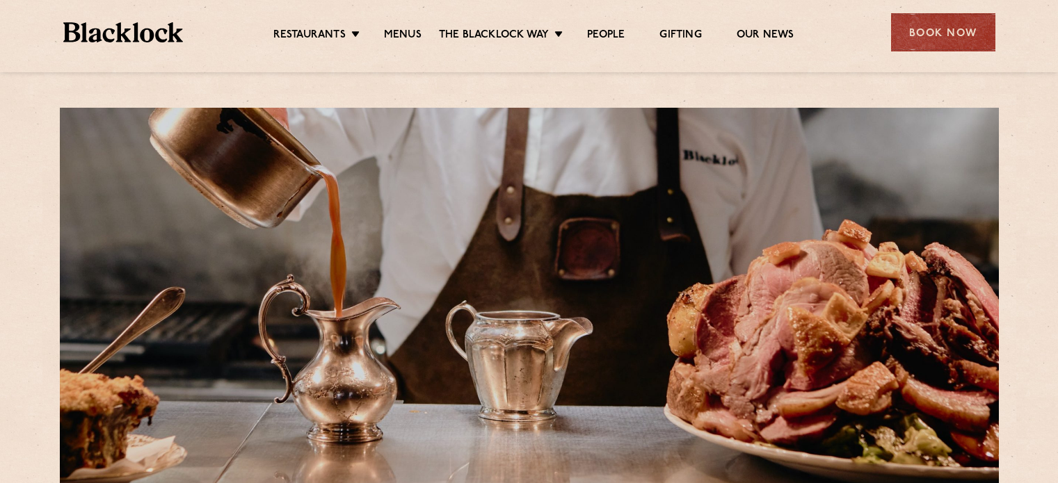 The height and width of the screenshot is (483, 1058). What do you see at coordinates (943, 32) in the screenshot?
I see `div: Book Now` at bounding box center [943, 32].